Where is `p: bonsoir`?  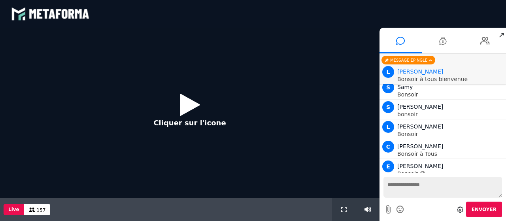 p: bonsoir is located at coordinates (451, 114).